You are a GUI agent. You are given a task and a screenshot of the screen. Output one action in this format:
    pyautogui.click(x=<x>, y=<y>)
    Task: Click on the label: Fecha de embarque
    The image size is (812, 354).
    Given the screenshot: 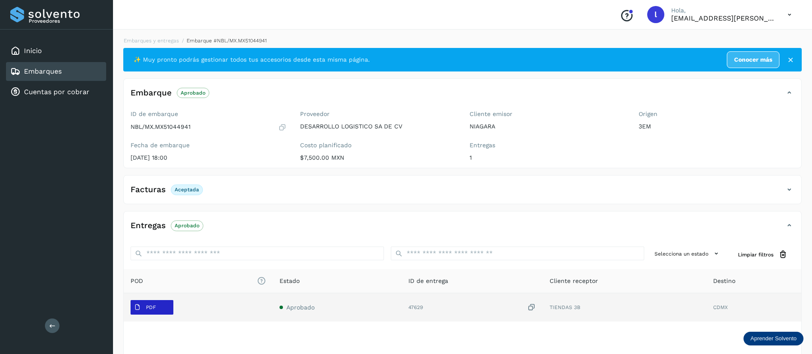 What is the action you would take?
    pyautogui.click(x=208, y=145)
    